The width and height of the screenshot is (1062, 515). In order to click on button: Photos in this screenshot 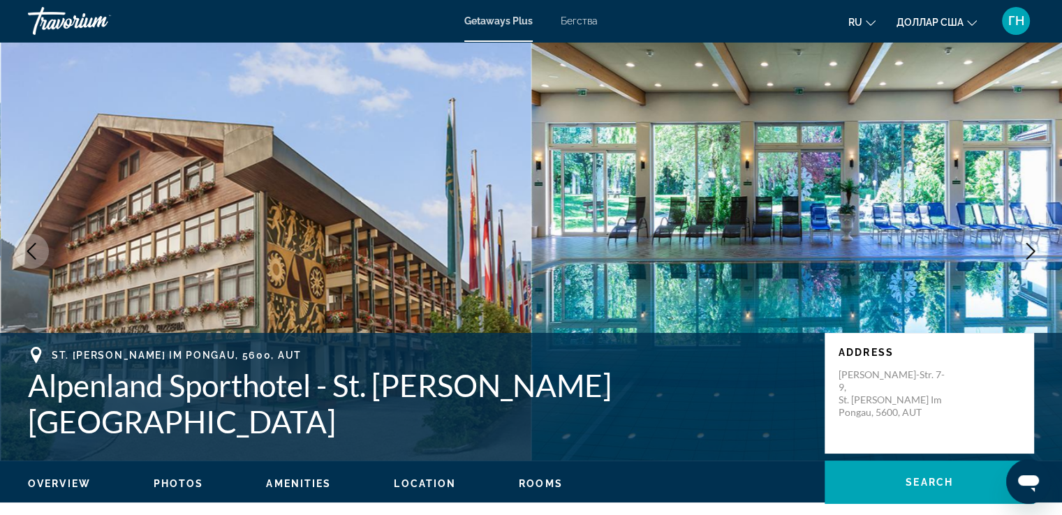, I will do `click(179, 484)`.